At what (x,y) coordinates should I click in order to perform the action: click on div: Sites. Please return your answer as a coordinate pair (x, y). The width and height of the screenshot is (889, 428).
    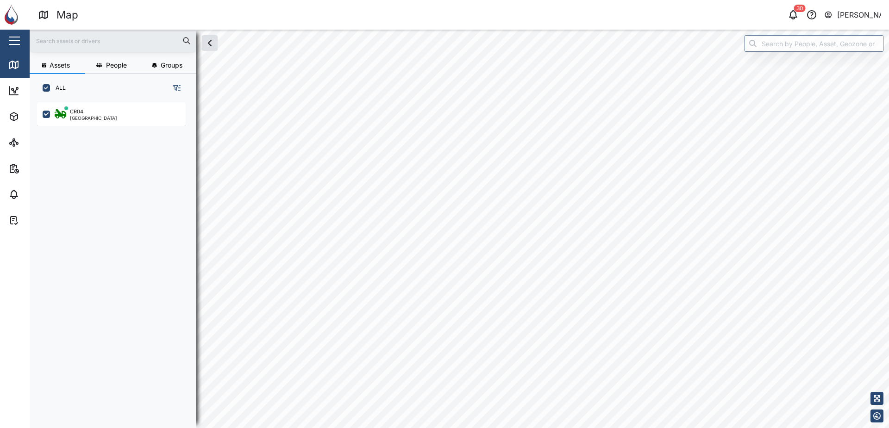
    Looking at the image, I should click on (35, 143).